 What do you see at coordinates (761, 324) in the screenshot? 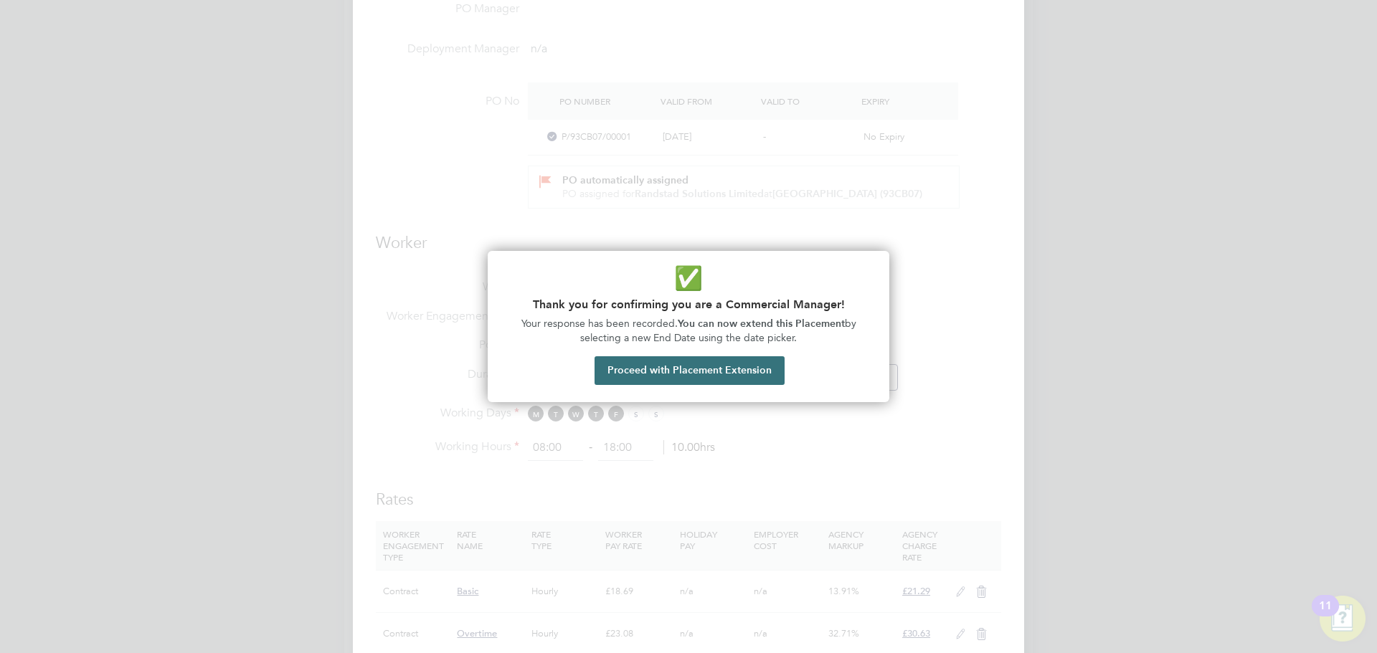
I see `strong: You can now extend this Placement` at bounding box center [761, 324].